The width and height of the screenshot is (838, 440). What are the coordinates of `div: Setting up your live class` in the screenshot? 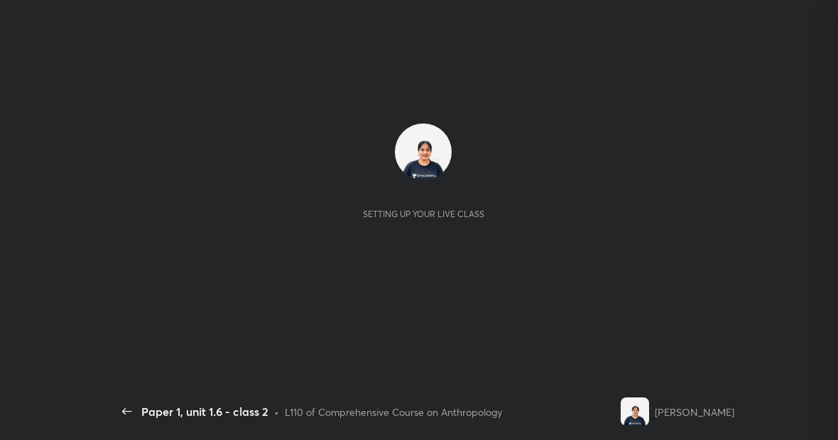 It's located at (423, 214).